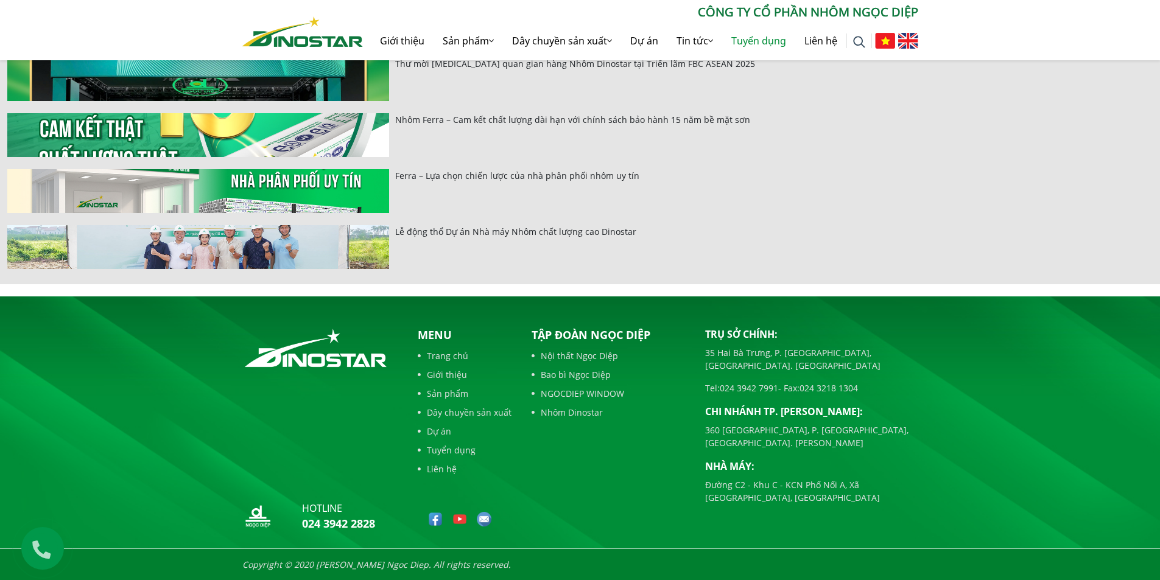 The height and width of the screenshot is (580, 1160). Describe the element at coordinates (908, 41) in the screenshot. I see `img: English` at that location.